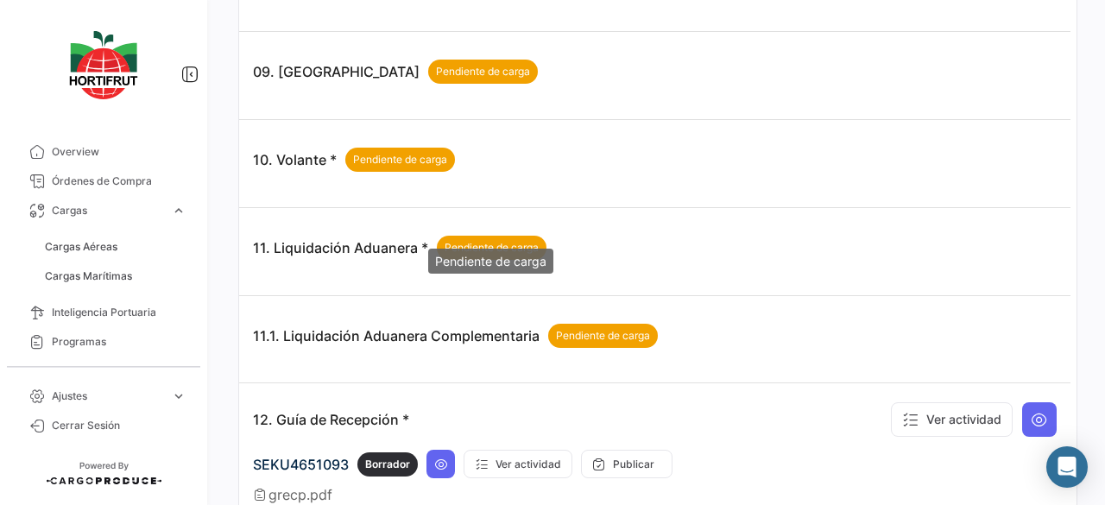  I want to click on button: Publicar, so click(627, 464).